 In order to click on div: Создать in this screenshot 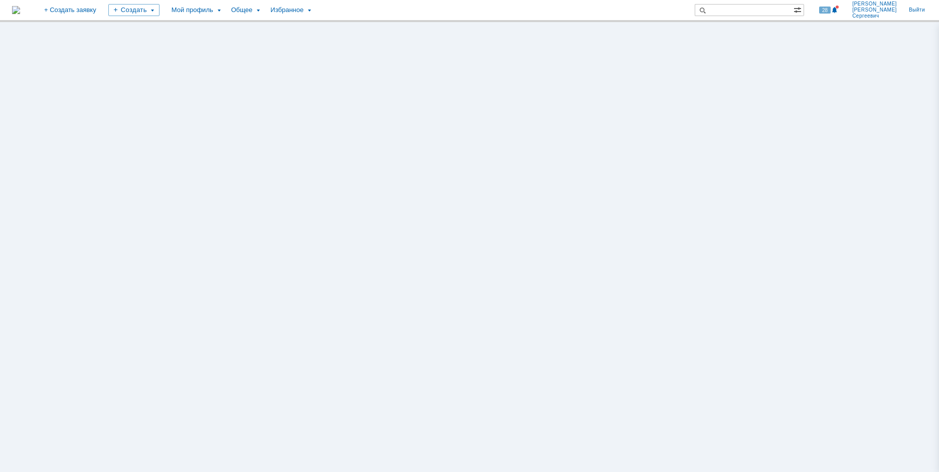, I will do `click(134, 10)`.